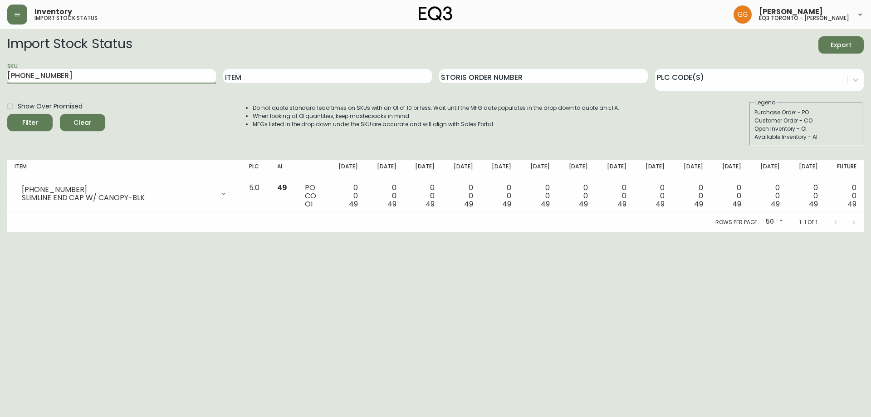  What do you see at coordinates (436, 116) in the screenshot?
I see `li: When looking at OI quantities, keep masterpacks in mind.` at bounding box center [436, 116].